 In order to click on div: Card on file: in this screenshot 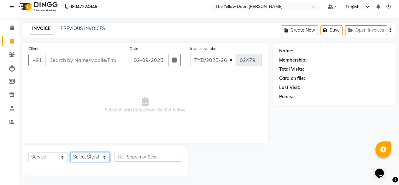, I will do `click(292, 78)`.